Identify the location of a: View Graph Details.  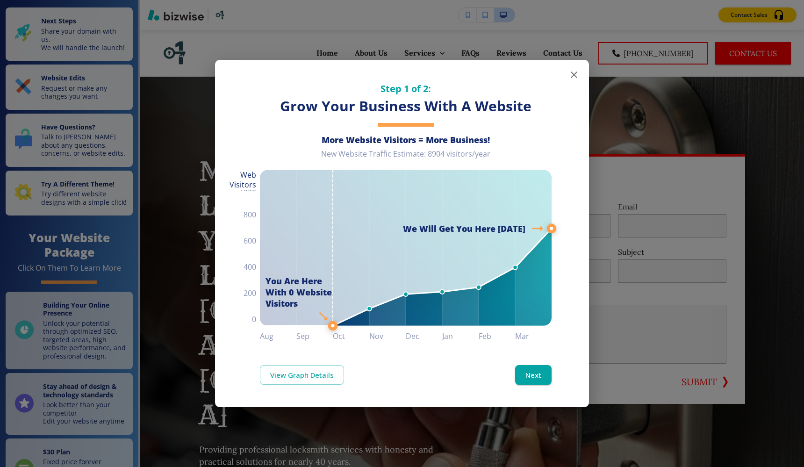
(302, 375).